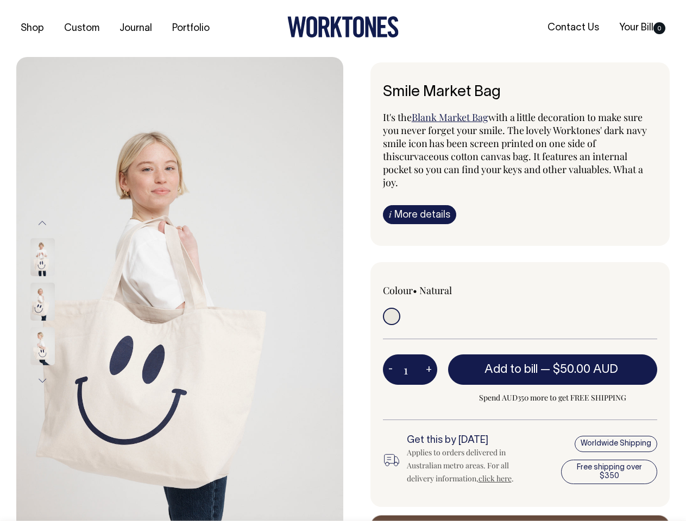 This screenshot has width=686, height=521. I want to click on a: Journal, so click(136, 28).